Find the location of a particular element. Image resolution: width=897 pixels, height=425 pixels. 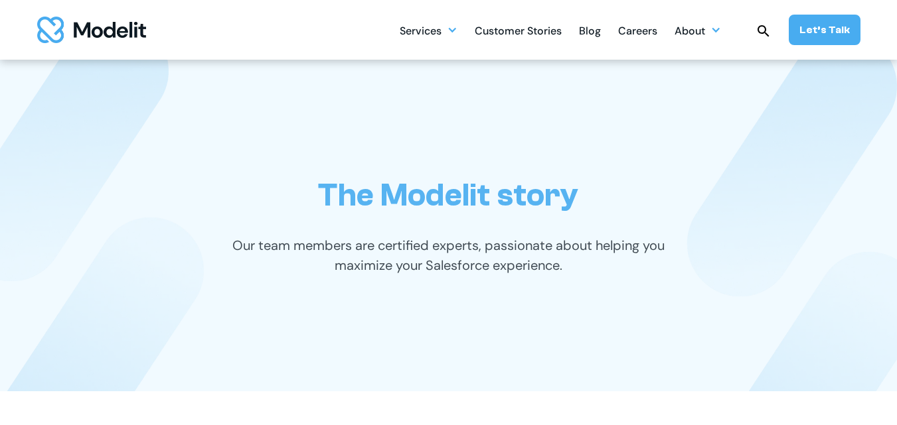

h1: The Modelit story is located at coordinates (448, 195).